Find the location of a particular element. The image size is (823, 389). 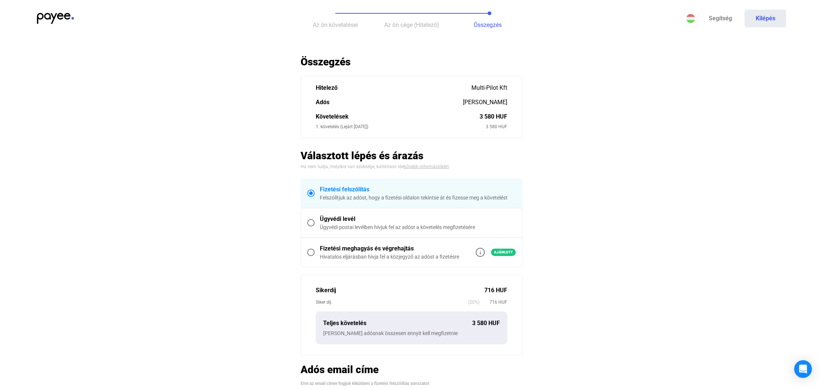

div: Adós is located at coordinates (389, 102).